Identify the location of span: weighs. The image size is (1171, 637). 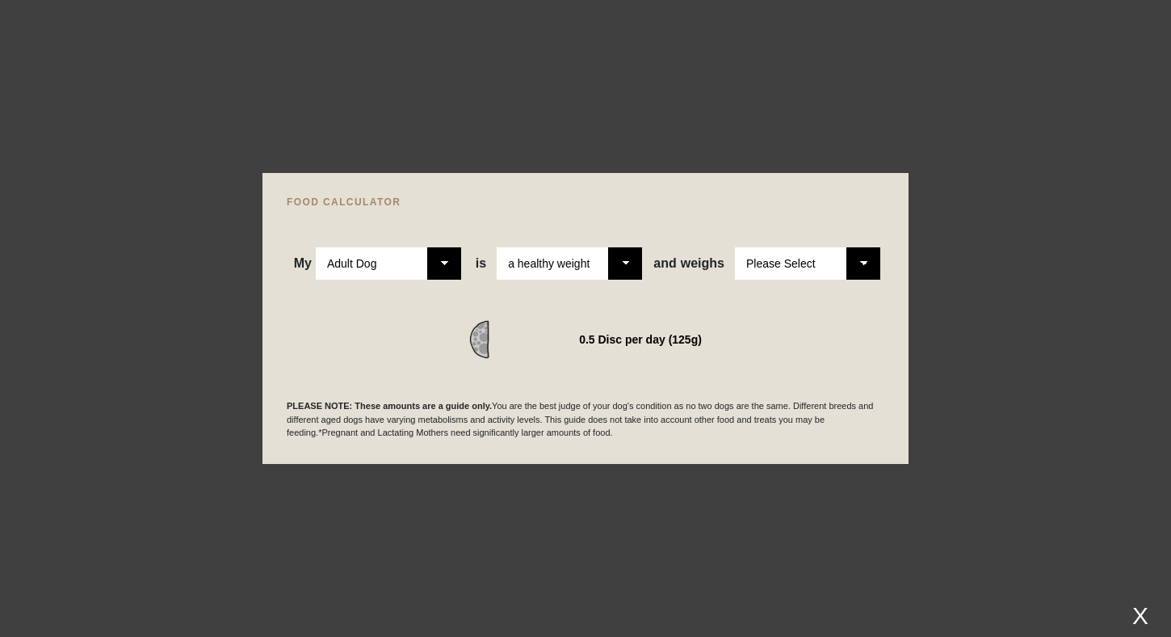
(689, 263).